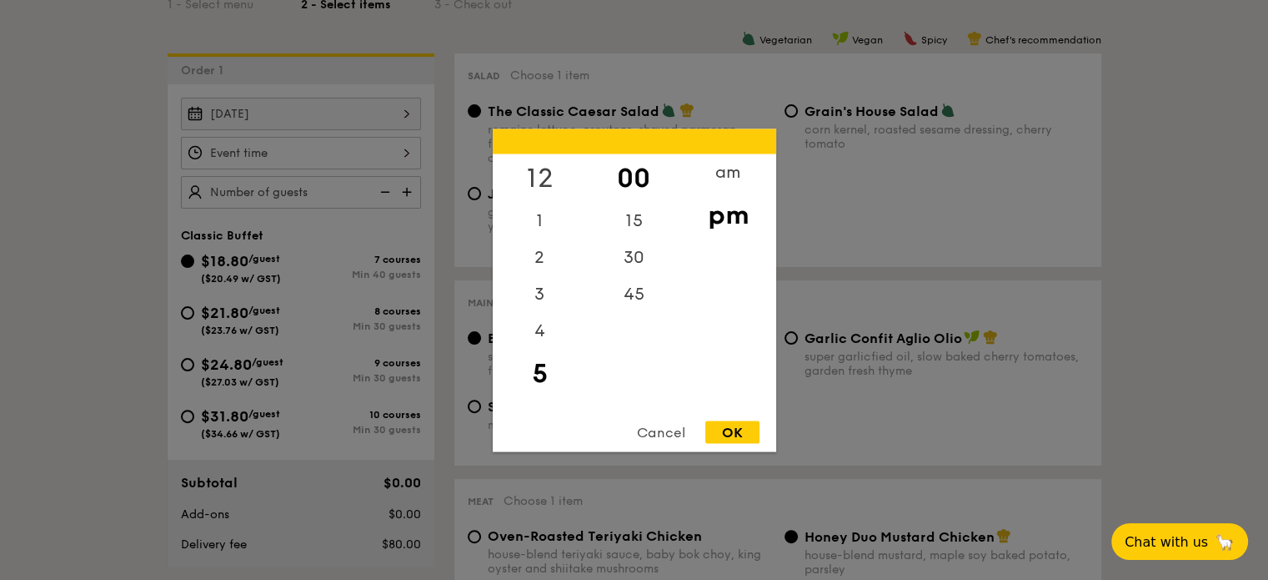 This screenshot has height=580, width=1268. I want to click on div: 12, so click(540, 178).